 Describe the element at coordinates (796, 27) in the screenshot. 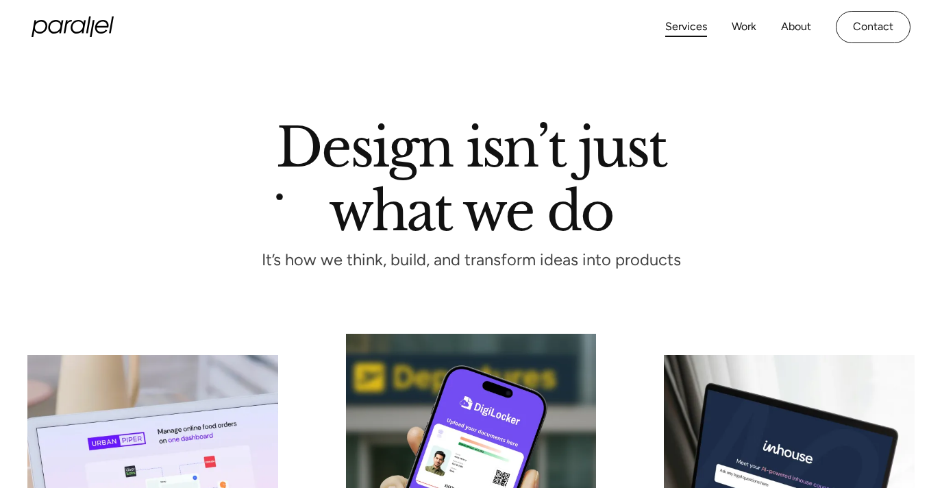

I see `a: About` at that location.